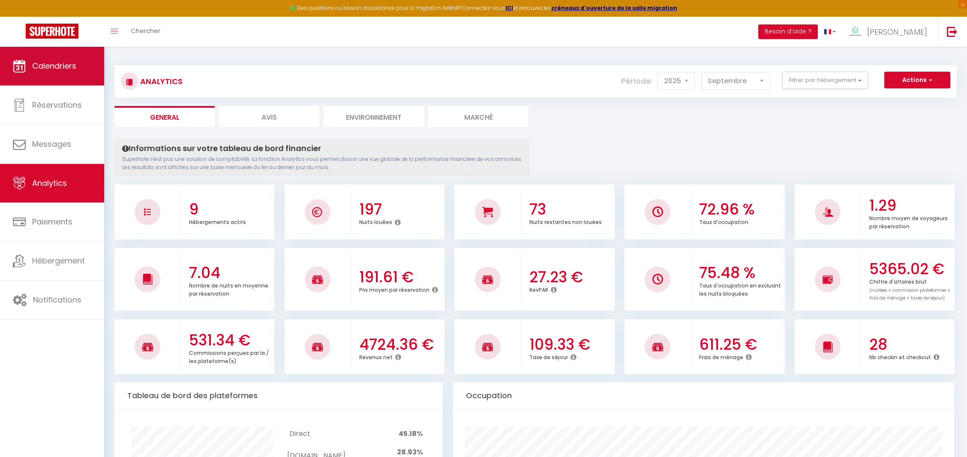 This screenshot has height=457, width=967. What do you see at coordinates (900, 356) in the screenshot?
I see `p: Nb checkin et checkout` at bounding box center [900, 356].